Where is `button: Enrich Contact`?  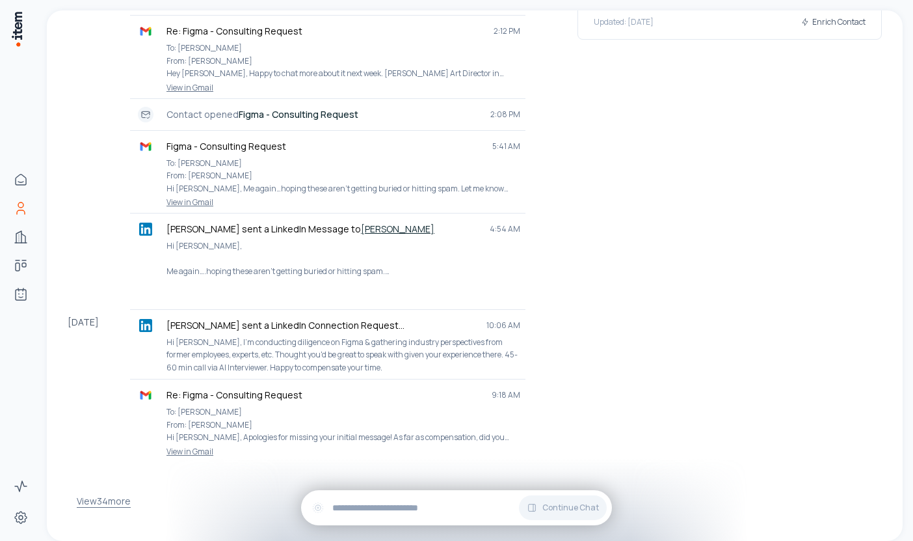 button: Enrich Contact is located at coordinates (833, 22).